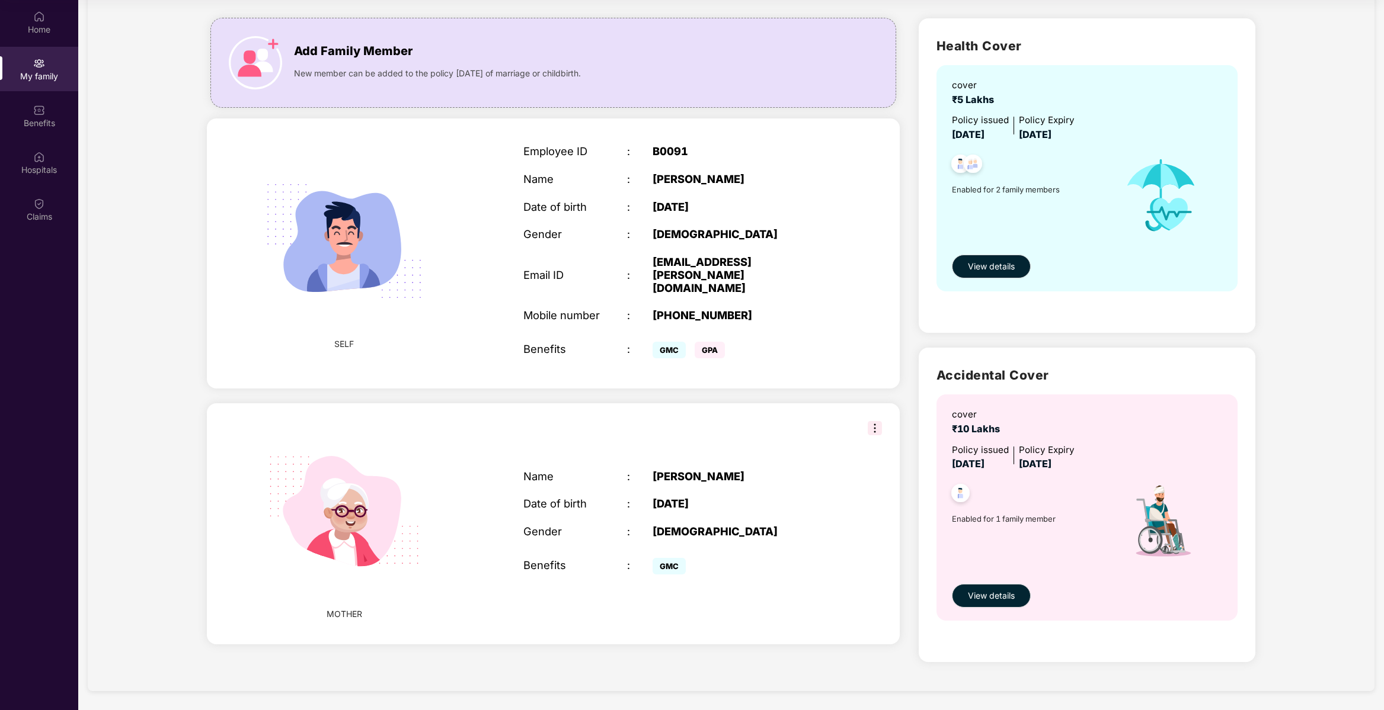  Describe the element at coordinates (1031, 190) in the screenshot. I see `span: Enabled for 2 family members` at that location.